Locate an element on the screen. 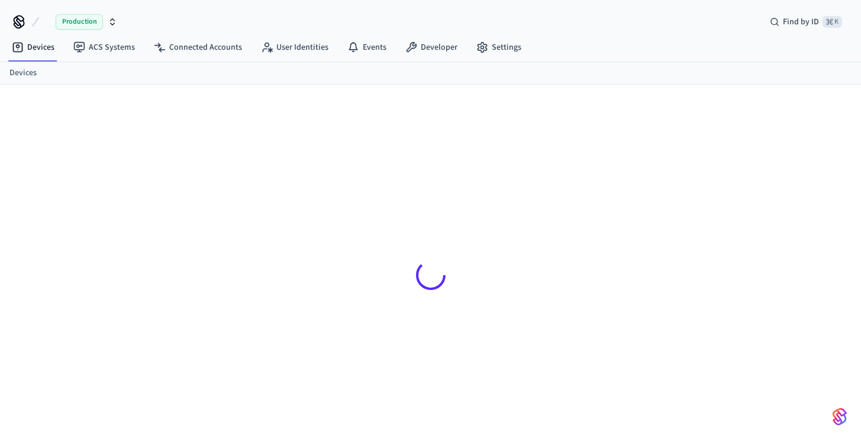 This screenshot has width=861, height=438. a: User Identities is located at coordinates (295, 47).